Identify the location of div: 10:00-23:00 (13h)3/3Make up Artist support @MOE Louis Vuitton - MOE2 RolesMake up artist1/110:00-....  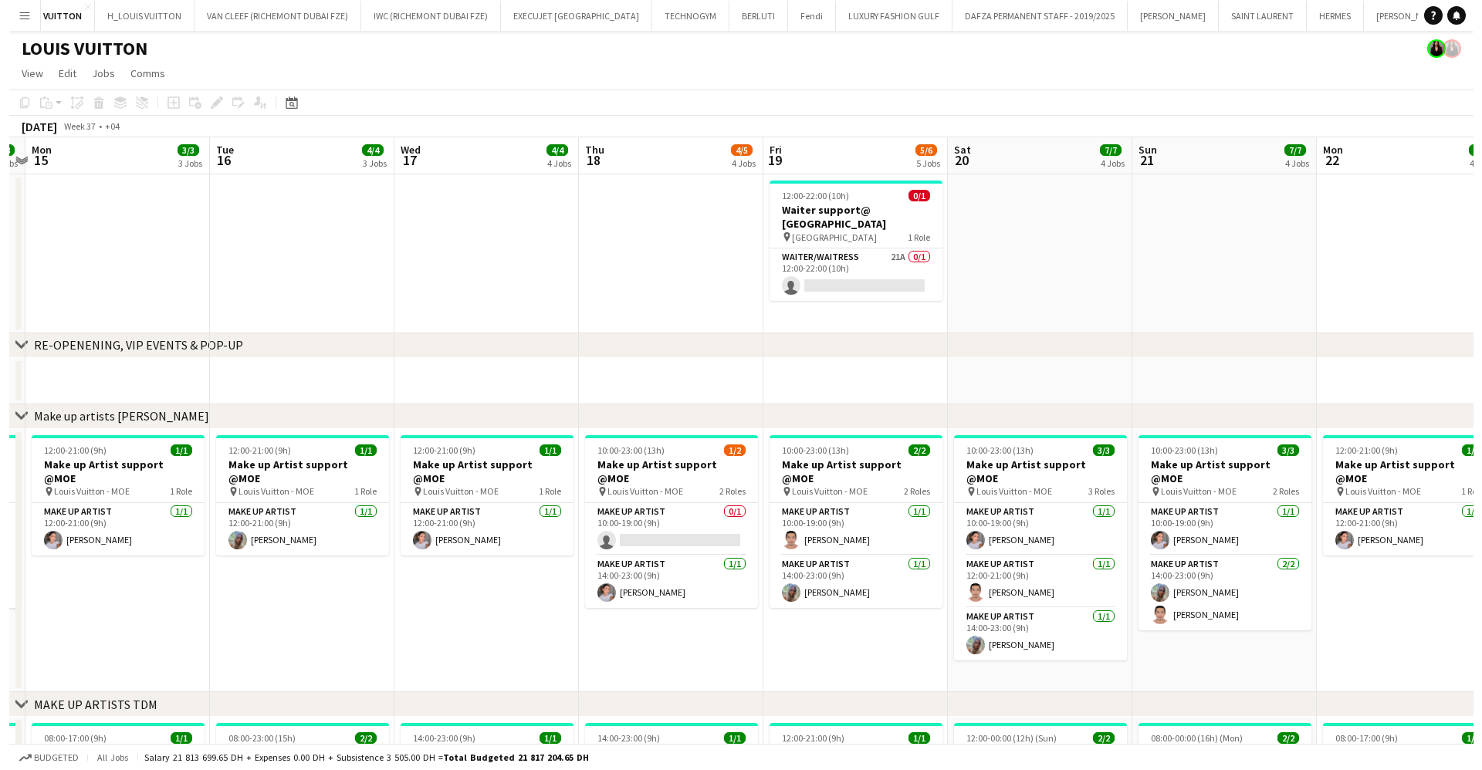
(1216, 533).